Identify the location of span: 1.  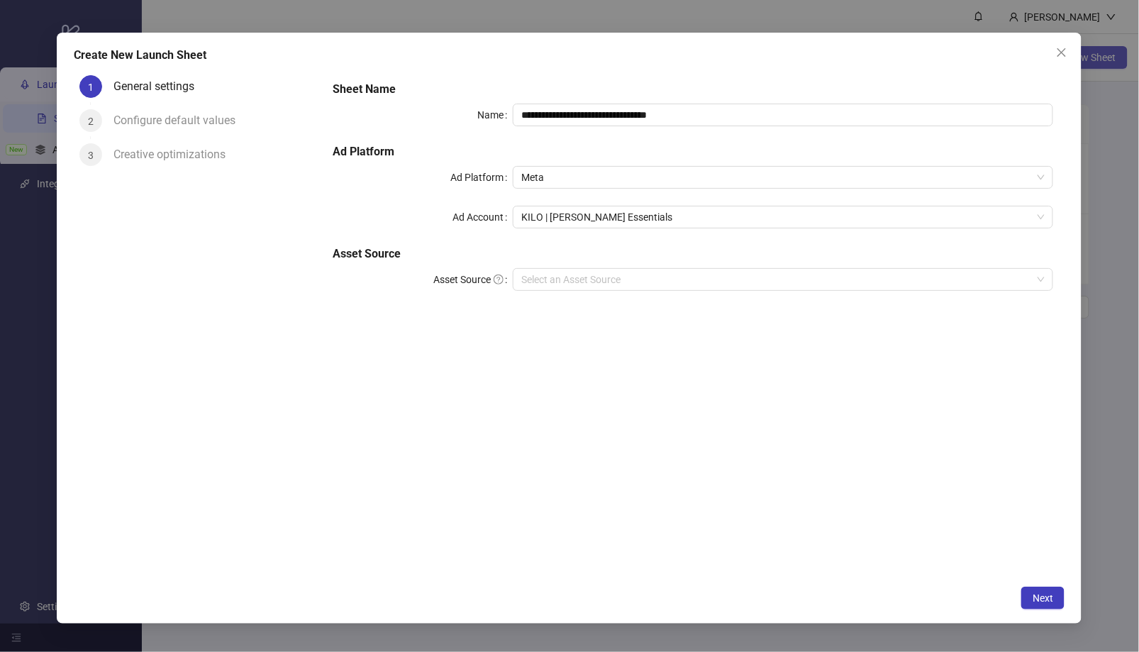
(91, 87).